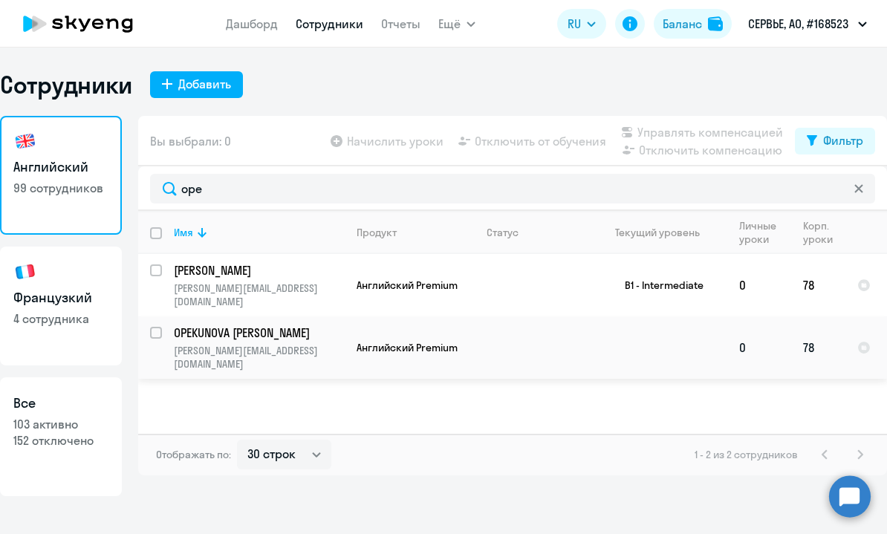 The height and width of the screenshot is (534, 887). Describe the element at coordinates (449, 24) in the screenshot. I see `span: Ещё` at that location.